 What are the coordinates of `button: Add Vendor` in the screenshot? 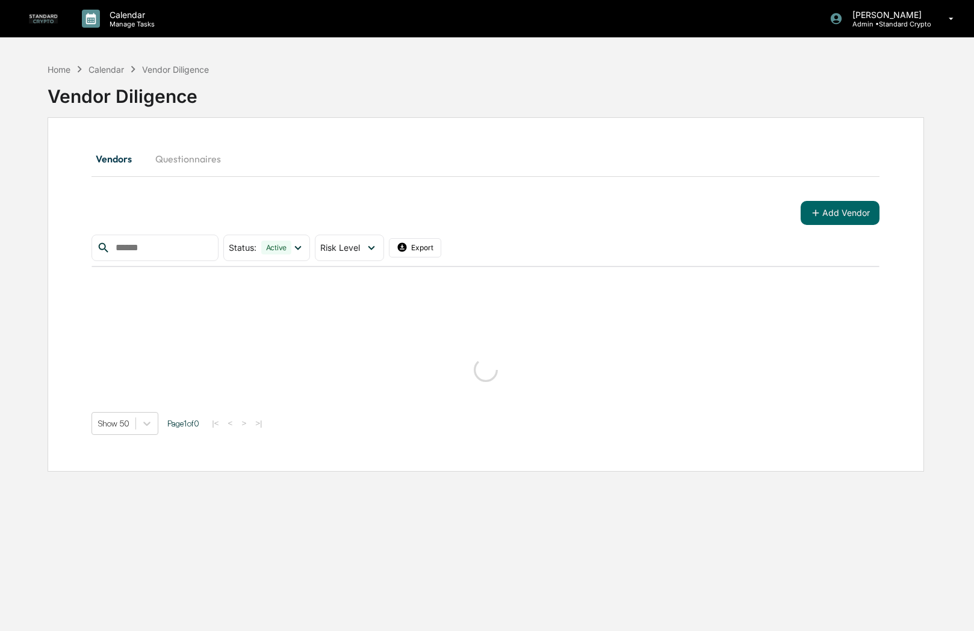 It's located at (839, 213).